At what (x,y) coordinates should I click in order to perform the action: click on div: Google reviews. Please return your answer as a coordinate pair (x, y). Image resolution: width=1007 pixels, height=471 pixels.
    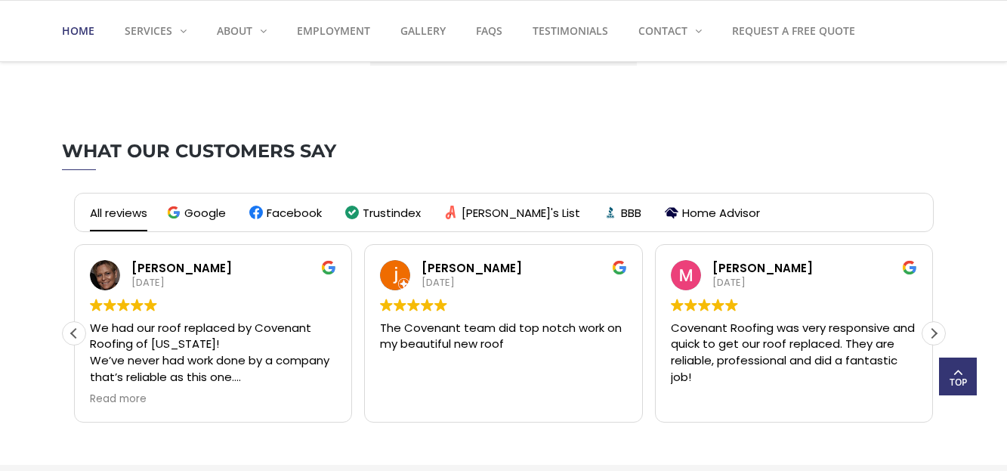
    Looking at the image, I should click on (198, 212).